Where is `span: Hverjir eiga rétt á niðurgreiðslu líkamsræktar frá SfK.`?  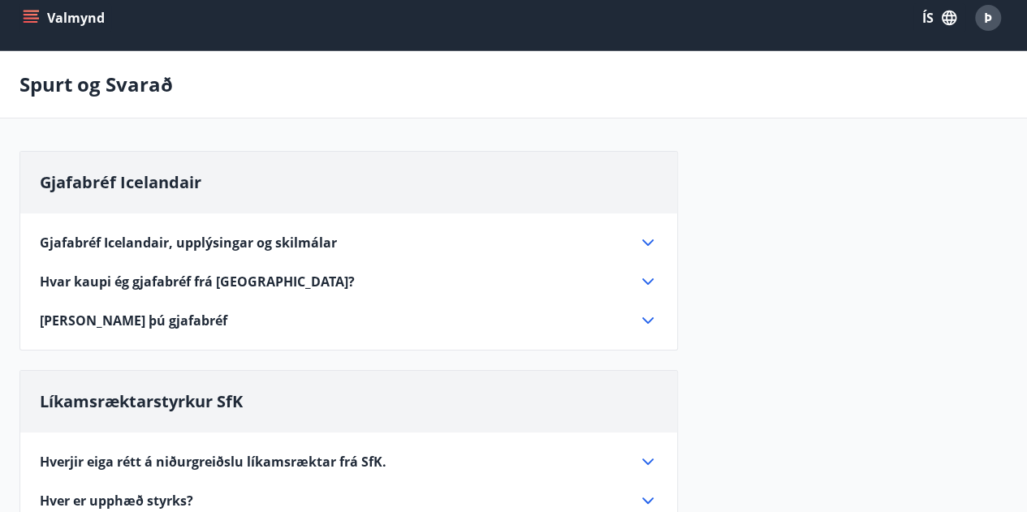
span: Hverjir eiga rétt á niðurgreiðslu líkamsræktar frá SfK. is located at coordinates (213, 462).